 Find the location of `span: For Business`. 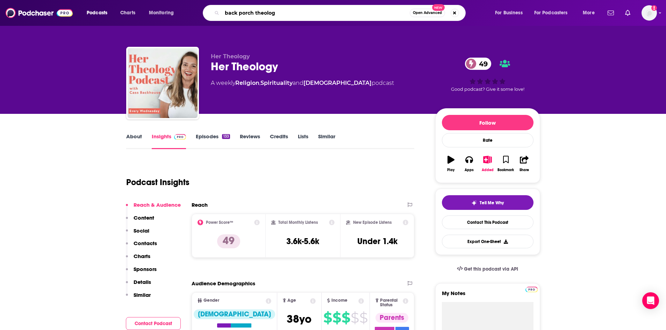

span: For Business is located at coordinates (509, 13).